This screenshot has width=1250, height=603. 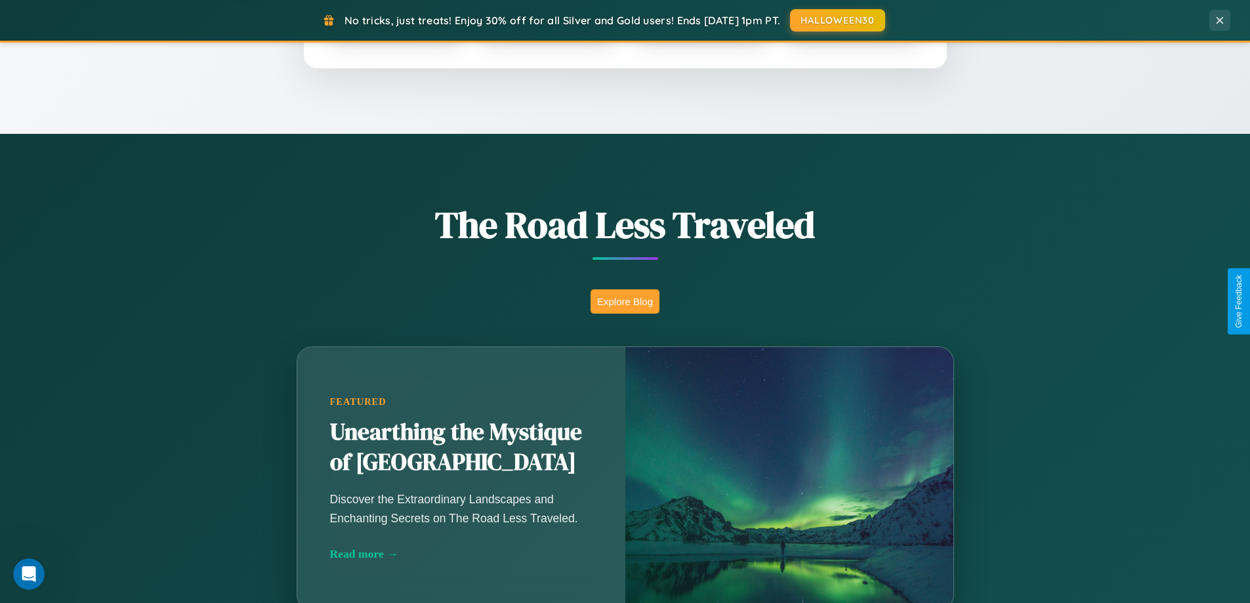 I want to click on div: Read more →, so click(x=461, y=554).